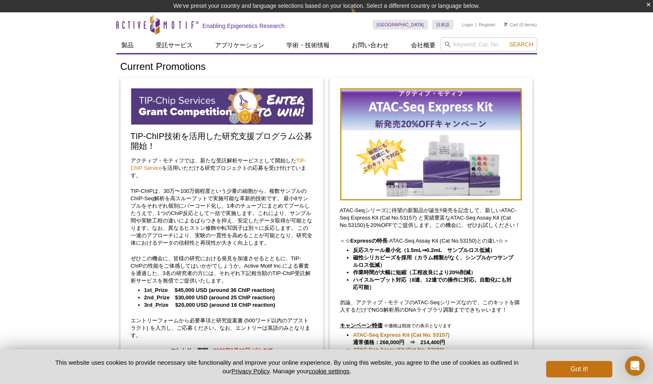  What do you see at coordinates (250, 370) in the screenshot?
I see `a: Privacy Policy` at bounding box center [250, 370].